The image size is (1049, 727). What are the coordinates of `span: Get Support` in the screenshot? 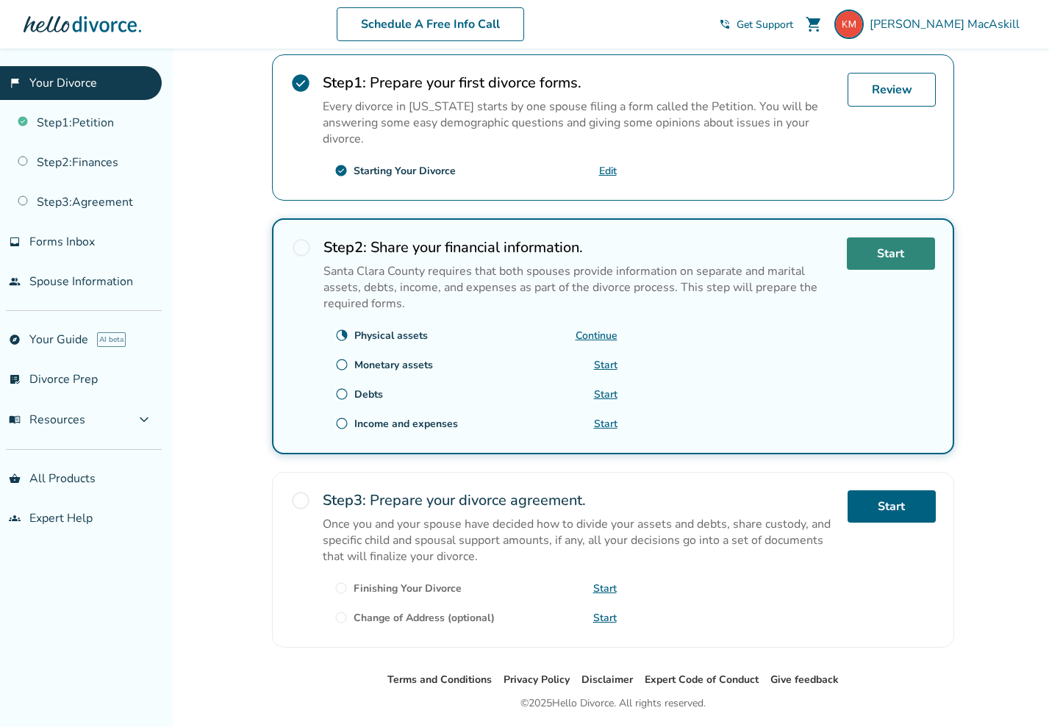 It's located at (765, 24).